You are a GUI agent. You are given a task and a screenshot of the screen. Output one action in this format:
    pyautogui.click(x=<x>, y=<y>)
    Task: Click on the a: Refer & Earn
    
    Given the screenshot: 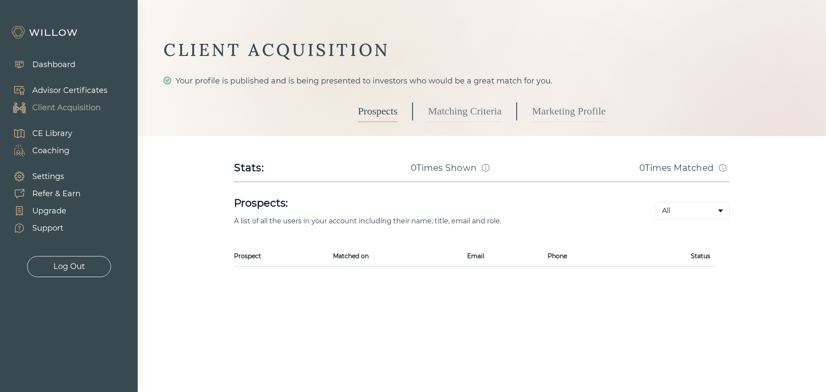 What is the action you would take?
    pyautogui.click(x=42, y=194)
    